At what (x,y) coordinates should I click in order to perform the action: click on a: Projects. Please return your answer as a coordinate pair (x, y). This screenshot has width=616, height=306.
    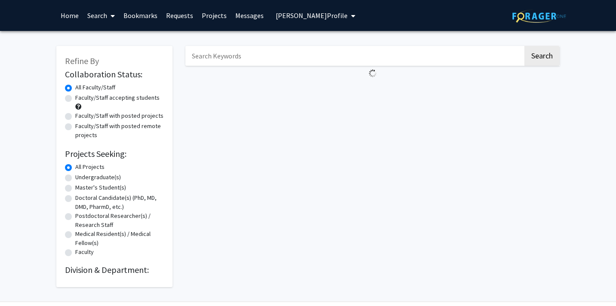
    Looking at the image, I should click on (214, 15).